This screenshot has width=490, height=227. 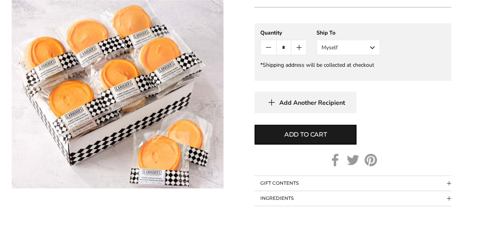 I want to click on a: Facebook, so click(x=335, y=160).